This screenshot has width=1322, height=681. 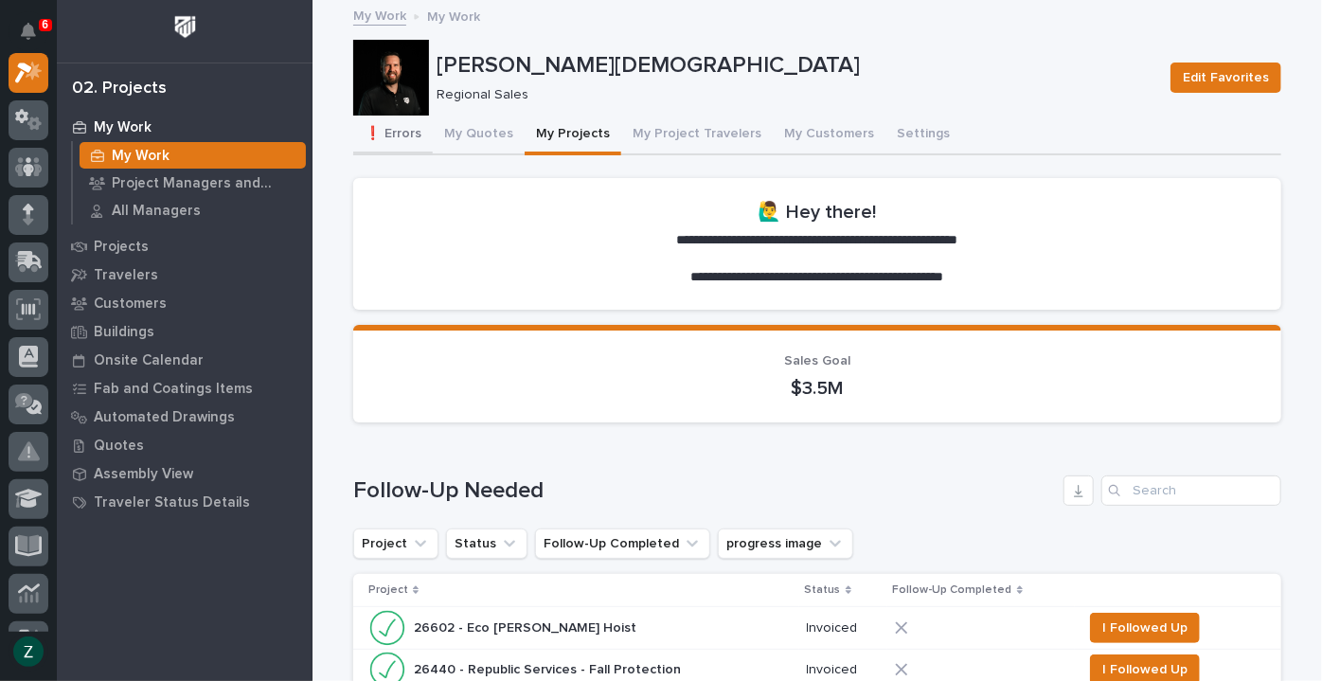 I want to click on a: Quotes, so click(x=185, y=445).